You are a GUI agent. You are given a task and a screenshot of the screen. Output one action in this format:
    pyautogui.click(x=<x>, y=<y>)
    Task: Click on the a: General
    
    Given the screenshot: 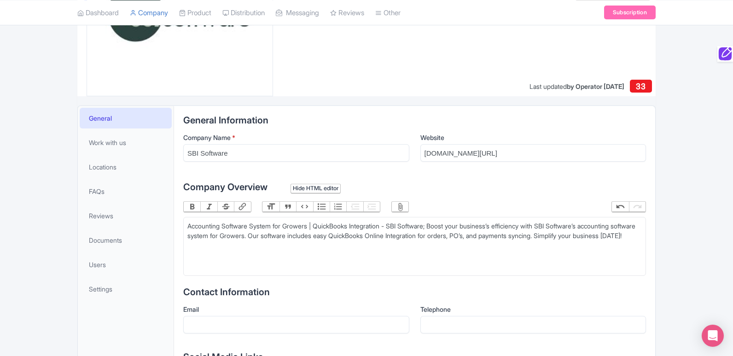 What is the action you would take?
    pyautogui.click(x=126, y=118)
    